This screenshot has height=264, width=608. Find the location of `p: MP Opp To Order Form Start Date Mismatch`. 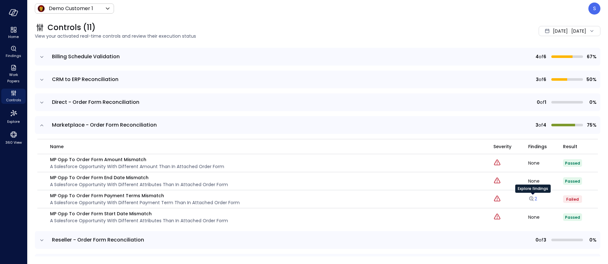

p: MP Opp To Order Form Start Date Mismatch is located at coordinates (139, 214).